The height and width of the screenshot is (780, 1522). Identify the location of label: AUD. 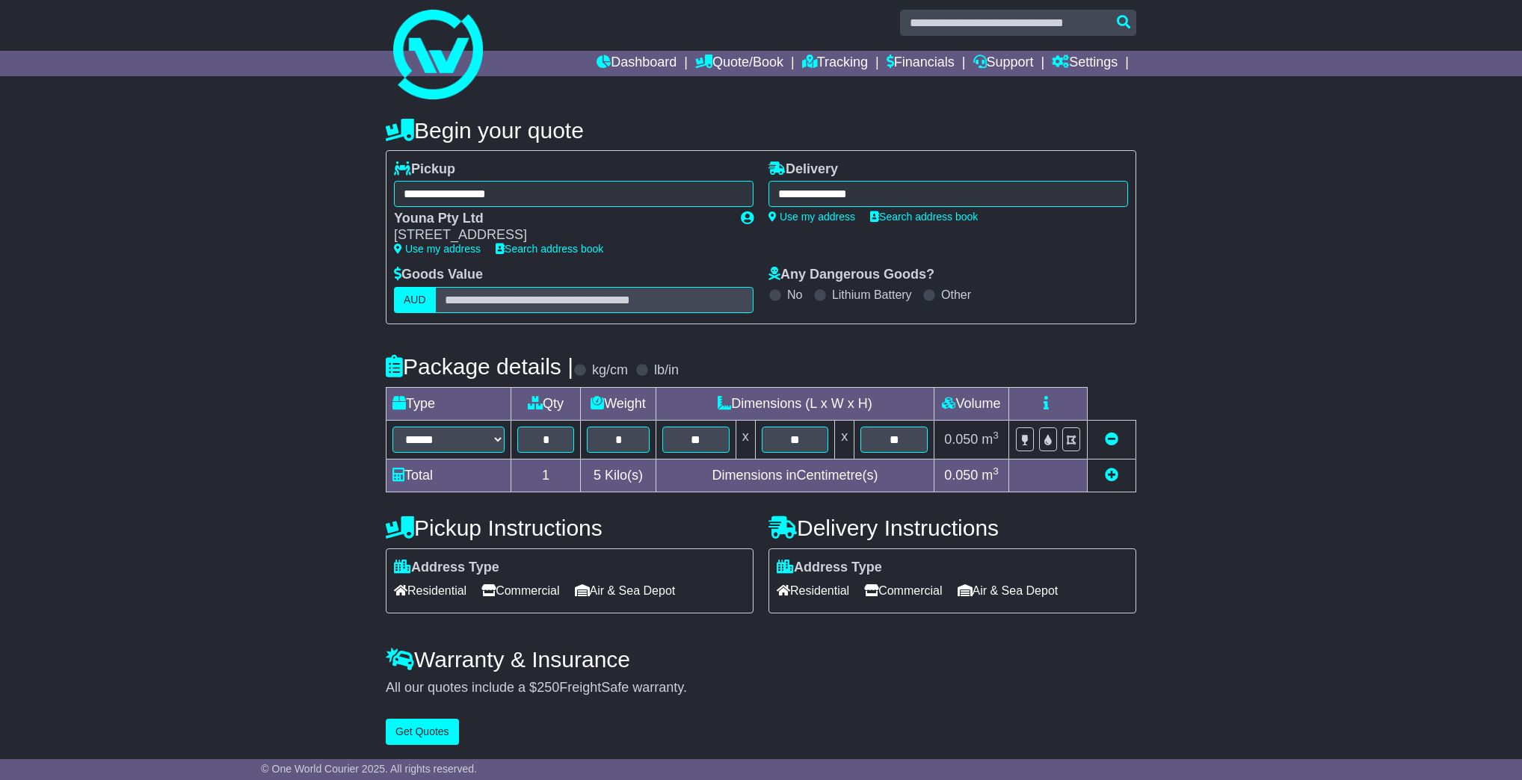
(415, 300).